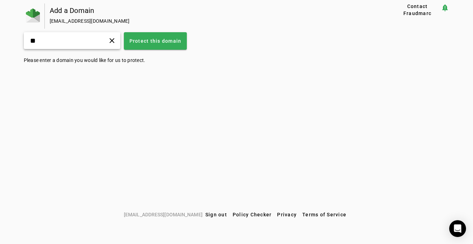 Image resolution: width=473 pixels, height=244 pixels. I want to click on span: Terms of Service, so click(325, 215).